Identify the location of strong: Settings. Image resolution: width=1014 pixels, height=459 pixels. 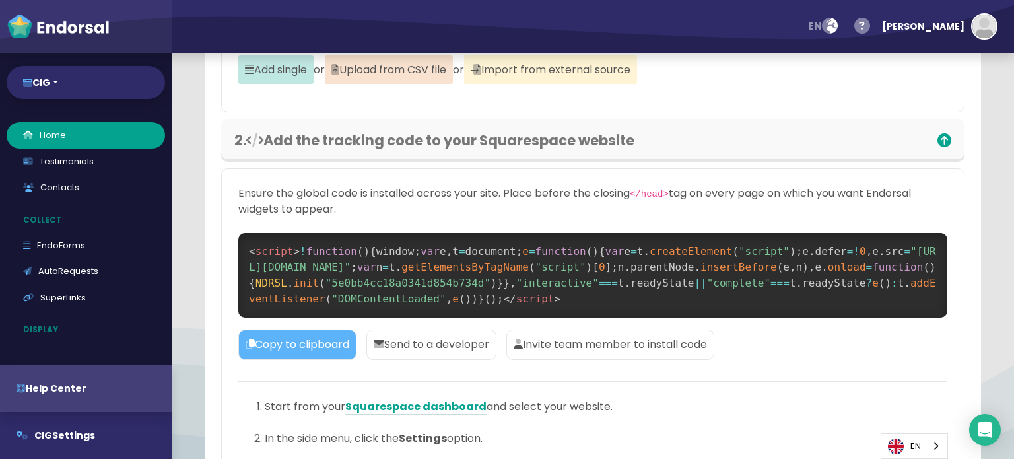
(423, 438).